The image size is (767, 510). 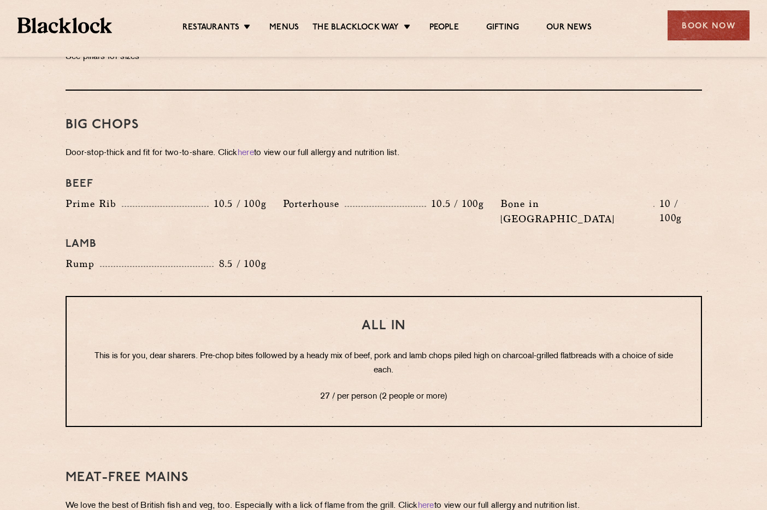 What do you see at coordinates (384, 397) in the screenshot?
I see `p: 27 / per person (2 people or more)` at bounding box center [384, 397].